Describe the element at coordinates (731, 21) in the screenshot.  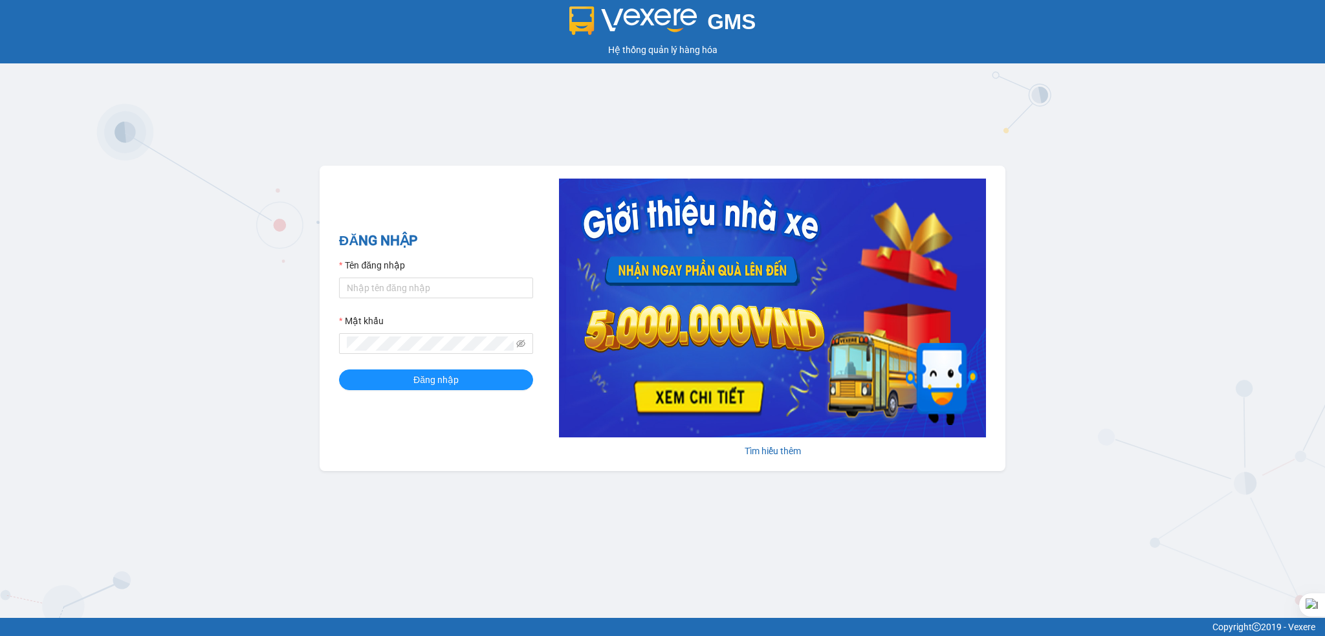
I see `span: GMS` at that location.